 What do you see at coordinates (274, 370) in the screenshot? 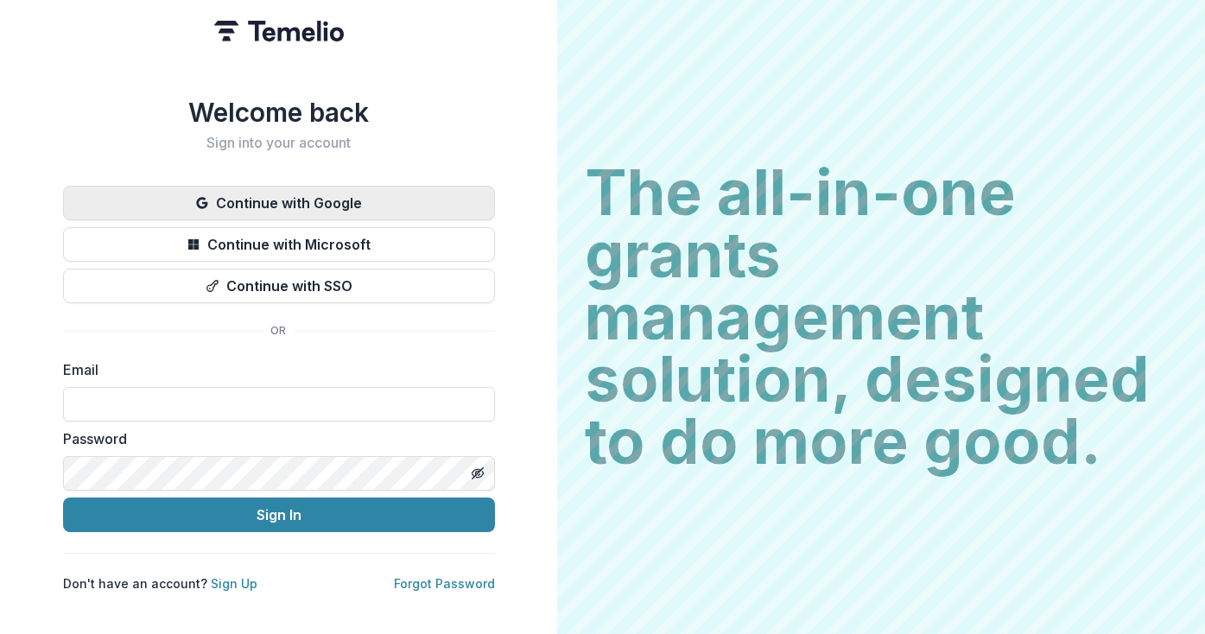
I see `label: Email` at bounding box center [274, 370].